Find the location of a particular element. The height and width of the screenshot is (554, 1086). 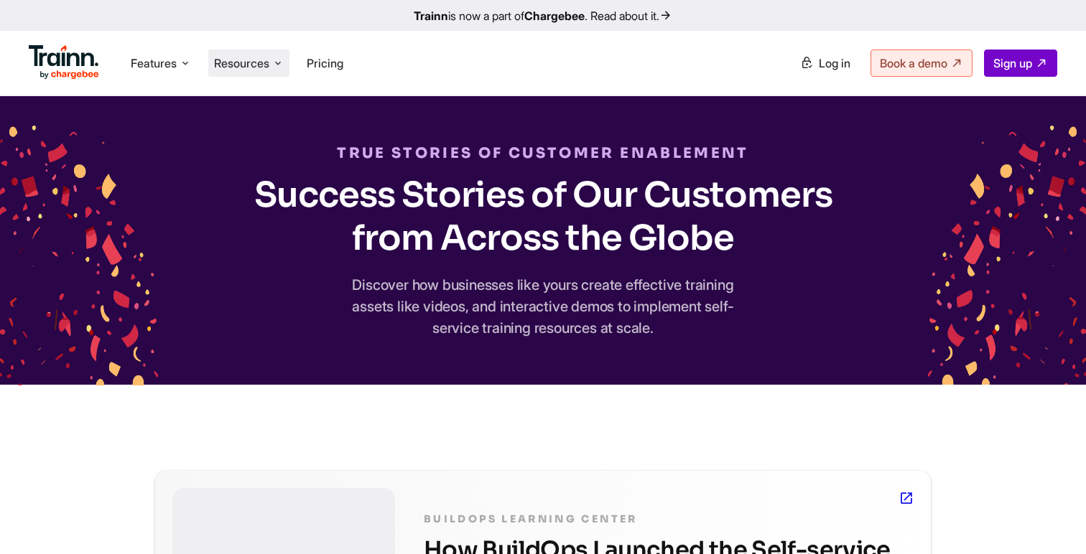

b: Trainn is located at coordinates (431, 16).